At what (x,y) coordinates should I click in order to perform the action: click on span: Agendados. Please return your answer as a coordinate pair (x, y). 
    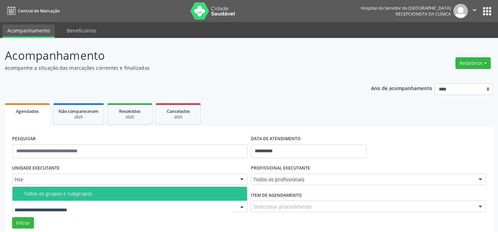
    Looking at the image, I should click on (27, 111).